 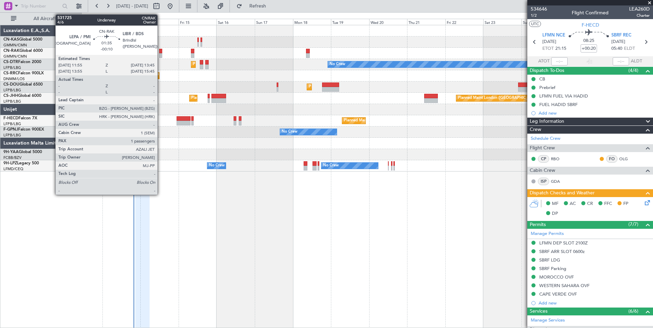 What do you see at coordinates (535, 24) in the screenshot?
I see `button: UTC` at bounding box center [535, 24].